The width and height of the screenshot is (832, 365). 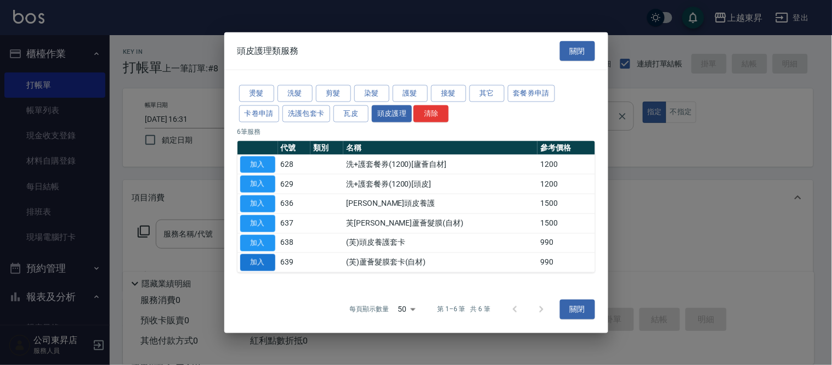 What do you see at coordinates (295, 165) in the screenshot?
I see `td: 628` at bounding box center [295, 165].